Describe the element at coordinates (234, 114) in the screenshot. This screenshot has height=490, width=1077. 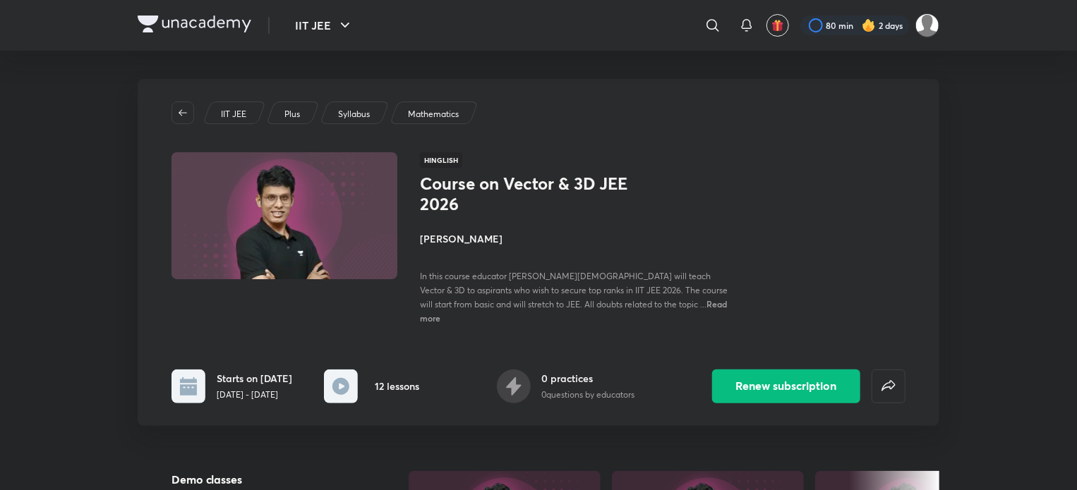
I see `a: IIT JEE` at that location.